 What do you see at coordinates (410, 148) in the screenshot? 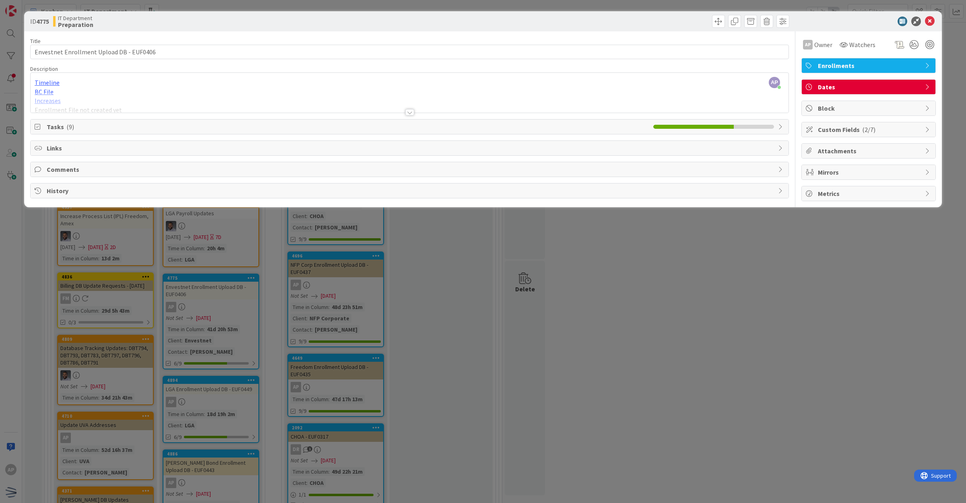
I see `span: Links` at bounding box center [410, 148].